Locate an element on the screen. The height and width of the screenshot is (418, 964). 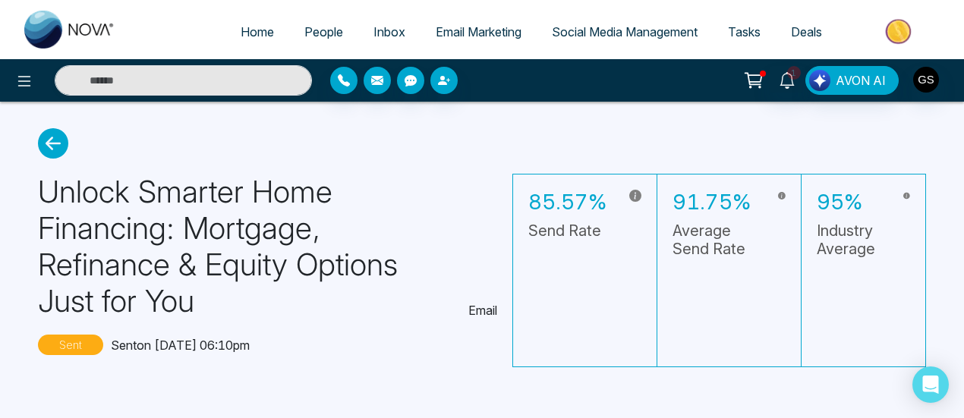
a: Inbox is located at coordinates (389, 32).